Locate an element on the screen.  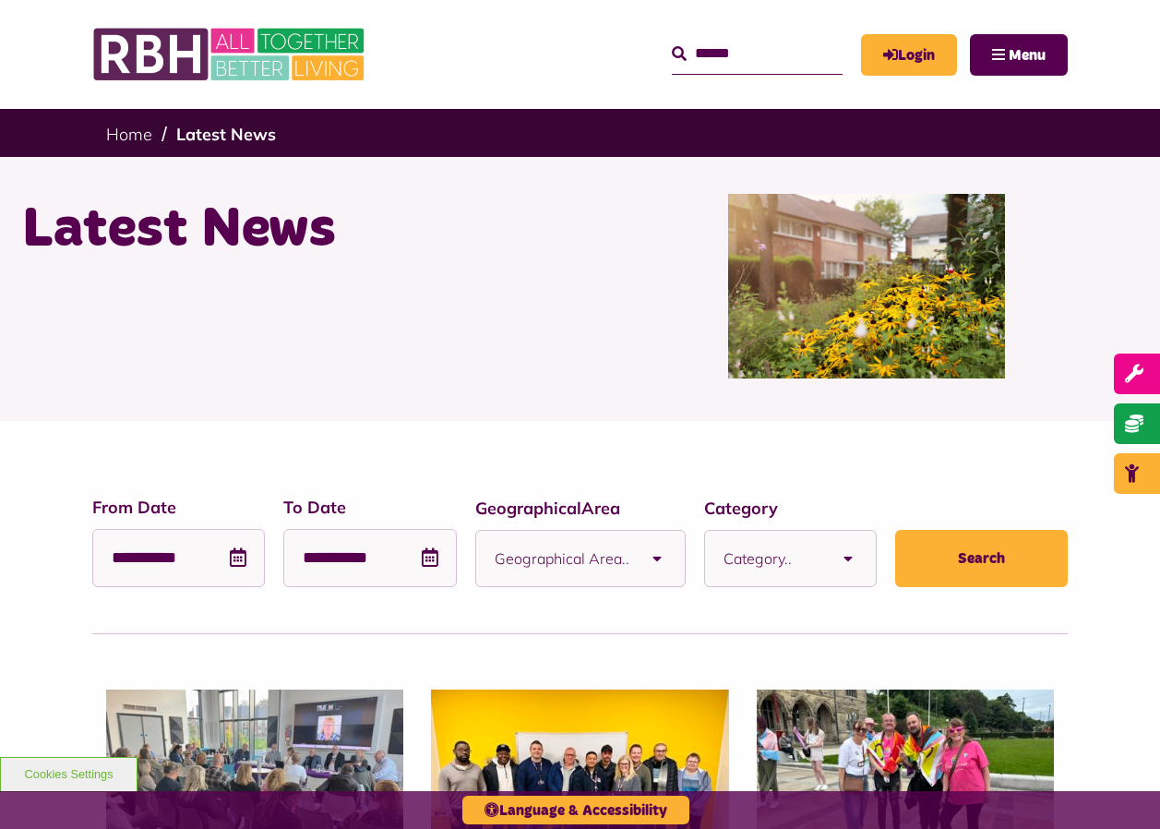
button: Language & Accessibility is located at coordinates (576, 810).